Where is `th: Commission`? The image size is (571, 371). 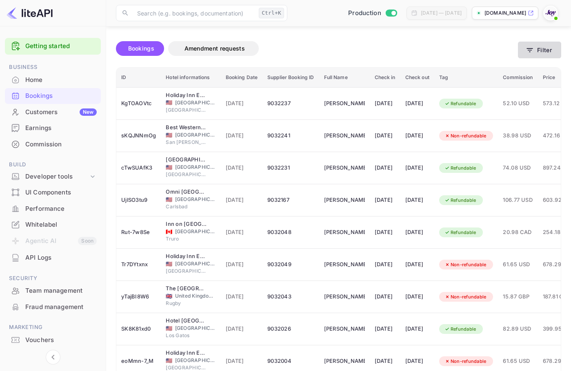 th: Commission is located at coordinates (517, 78).